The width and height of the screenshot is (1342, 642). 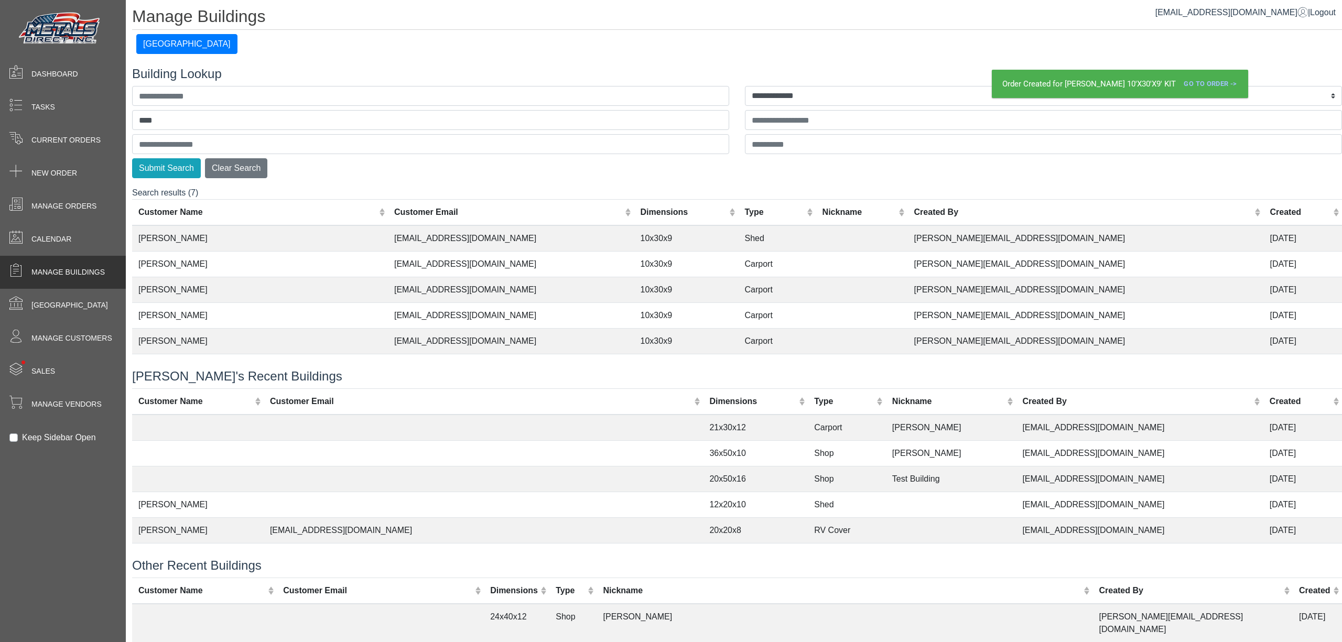 I want to click on td: 20x20x8, so click(x=755, y=530).